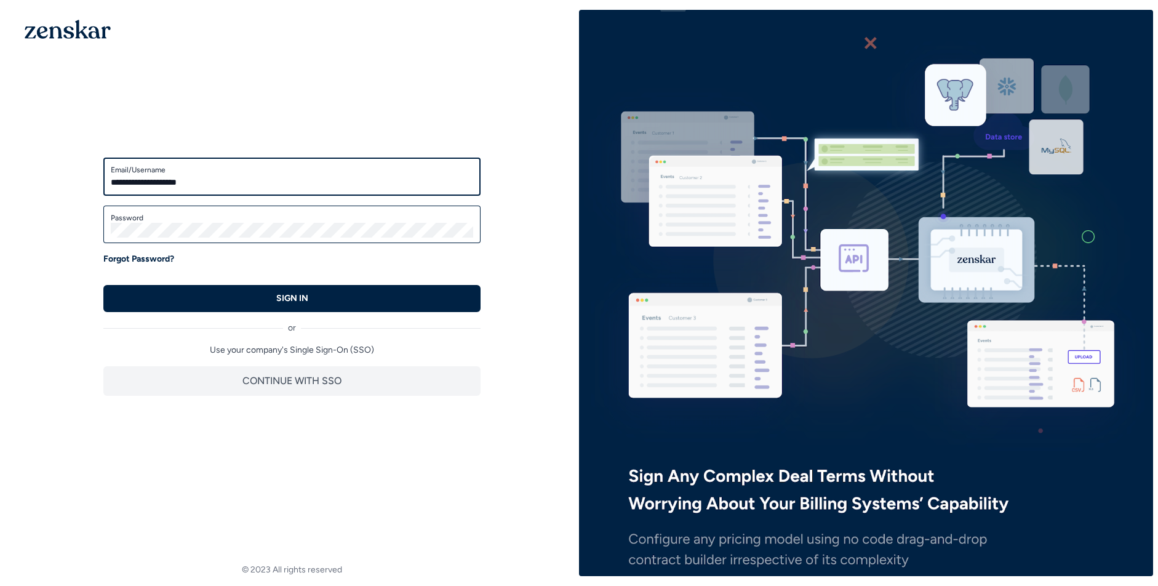 This screenshot has height=586, width=1158. Describe the element at coordinates (292, 323) in the screenshot. I see `div: or` at that location.